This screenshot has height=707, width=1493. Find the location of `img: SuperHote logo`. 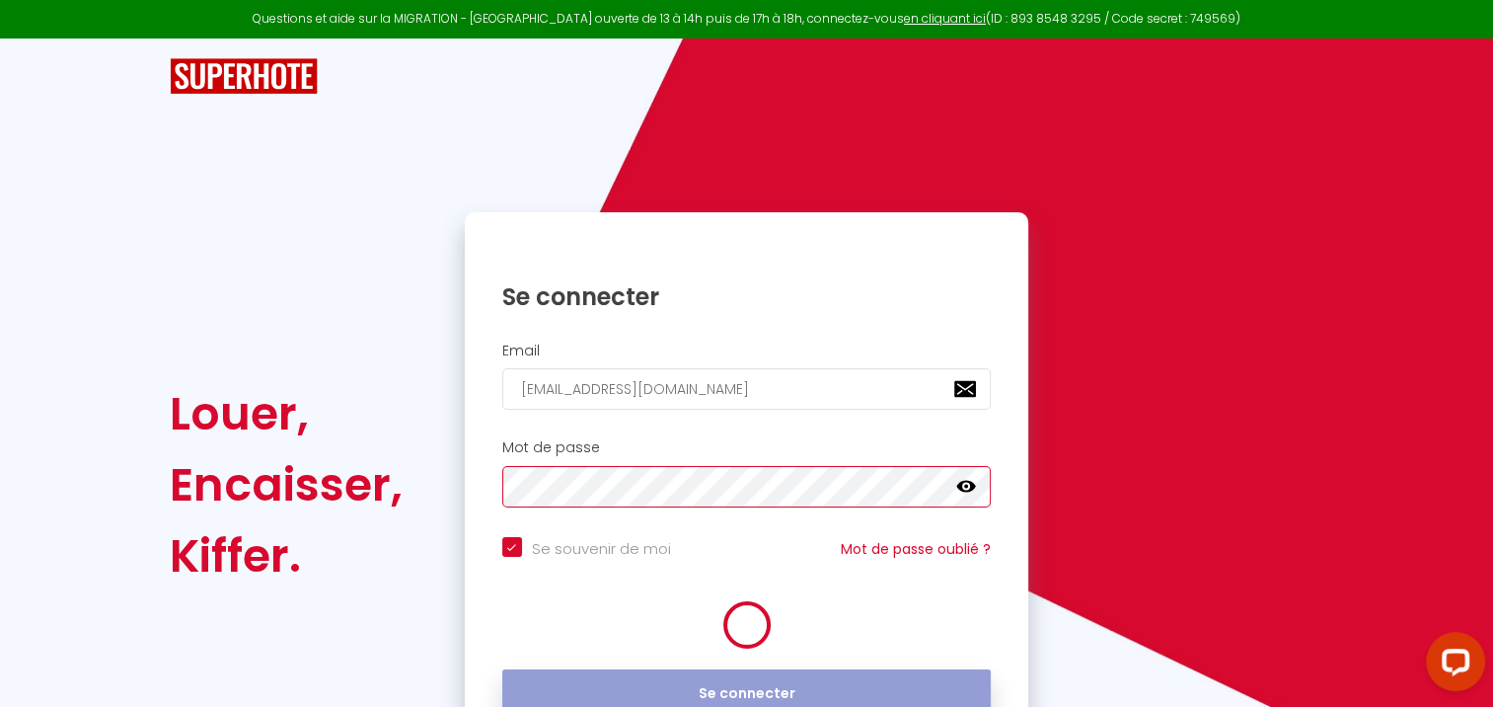

img: SuperHote logo is located at coordinates (244, 76).